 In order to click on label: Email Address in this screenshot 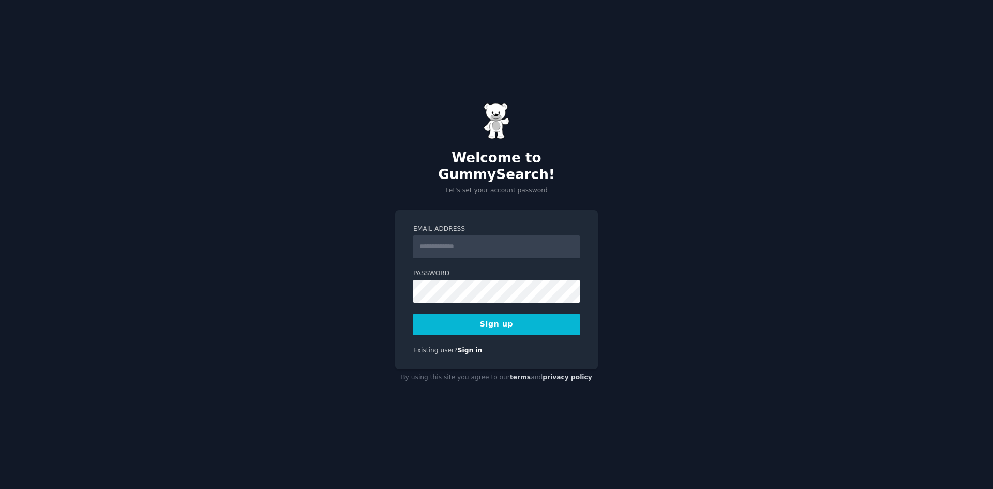, I will do `click(496, 229)`.